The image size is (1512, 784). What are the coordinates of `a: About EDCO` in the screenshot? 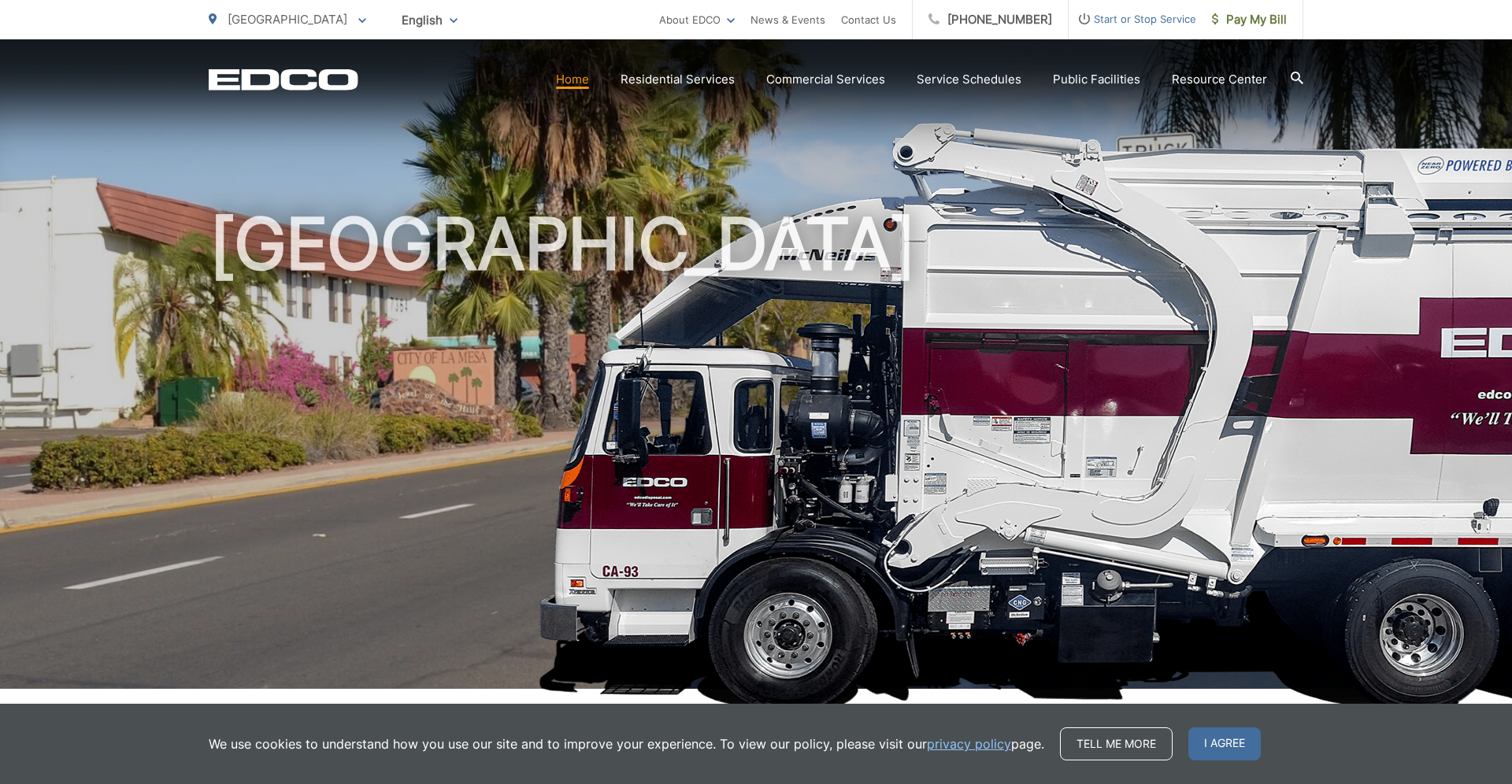 It's located at (697, 20).